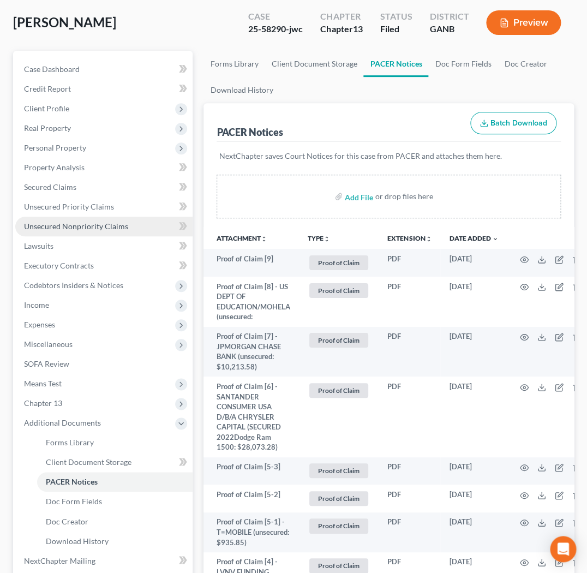 The image size is (587, 573). I want to click on span: NextChapter Mailing, so click(59, 560).